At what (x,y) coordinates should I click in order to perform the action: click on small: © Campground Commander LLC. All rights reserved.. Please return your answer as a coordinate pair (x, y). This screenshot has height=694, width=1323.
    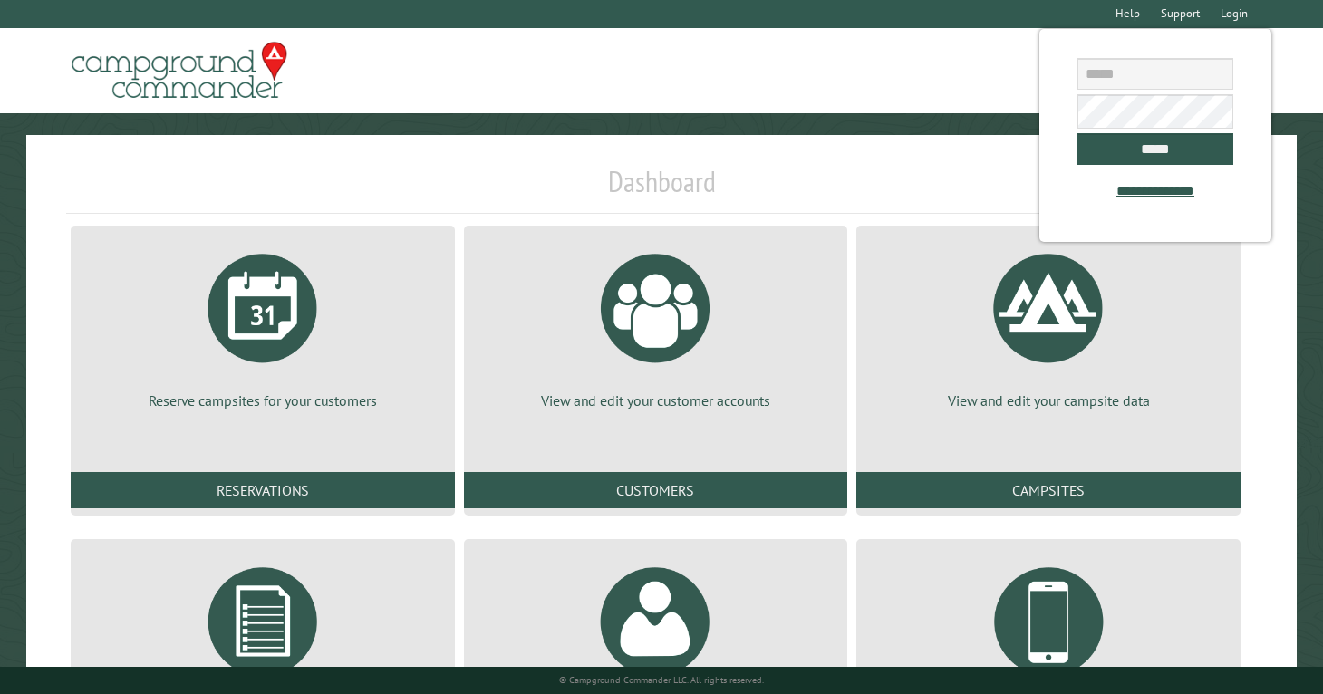
    Looking at the image, I should click on (661, 680).